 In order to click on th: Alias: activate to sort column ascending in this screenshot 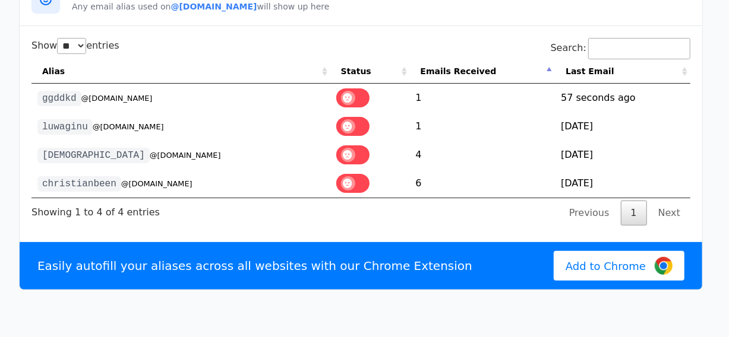, I will do `click(181, 71)`.